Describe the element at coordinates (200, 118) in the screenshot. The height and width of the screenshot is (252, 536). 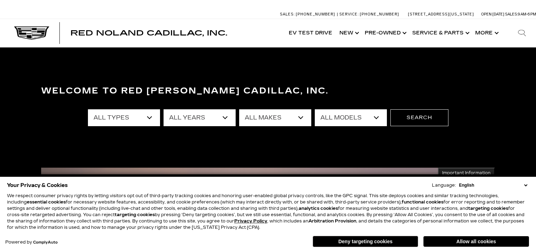
I see `select: Filter by year` at that location.